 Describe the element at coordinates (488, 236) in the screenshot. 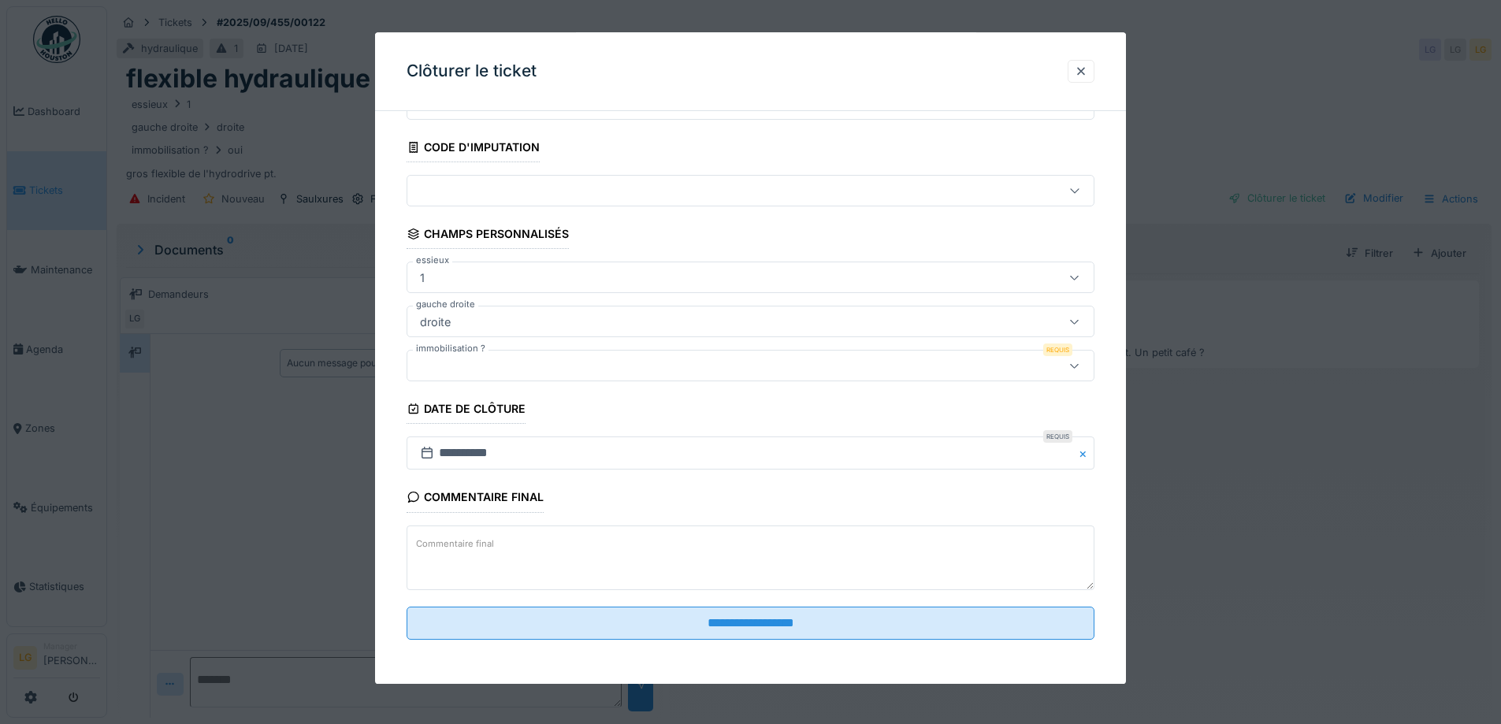

I see `div: Champs personnalisés` at that location.